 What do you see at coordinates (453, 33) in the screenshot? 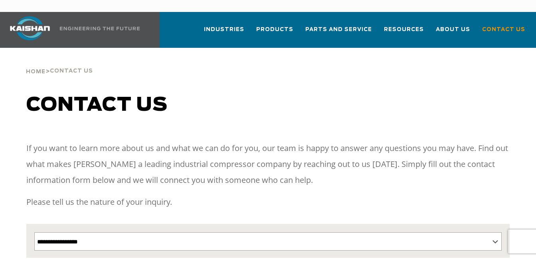
I see `a: About Us` at bounding box center [453, 33].